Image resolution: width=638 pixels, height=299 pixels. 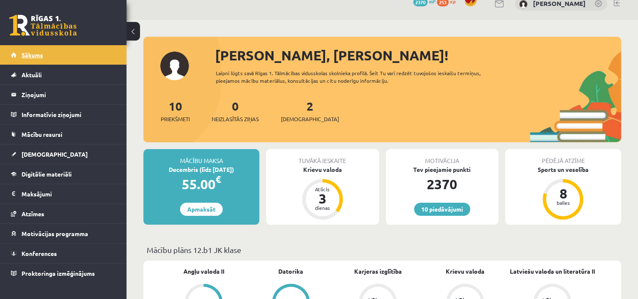 I want to click on span: Motivācijas programma, so click(x=55, y=233).